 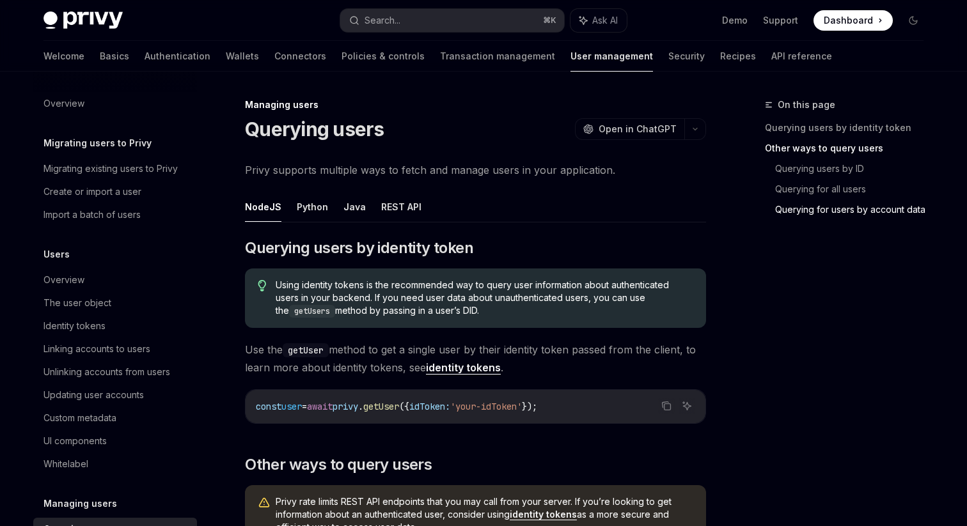 I want to click on a: Demo, so click(x=735, y=20).